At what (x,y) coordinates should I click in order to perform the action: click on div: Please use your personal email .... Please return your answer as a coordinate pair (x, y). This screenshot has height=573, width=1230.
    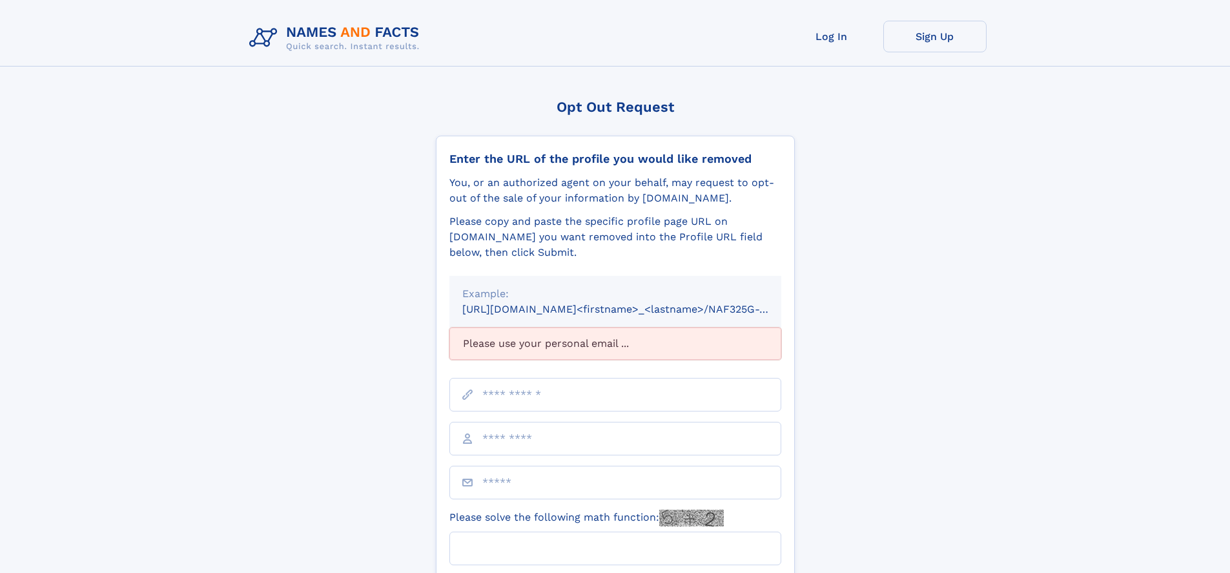
    Looking at the image, I should click on (615, 343).